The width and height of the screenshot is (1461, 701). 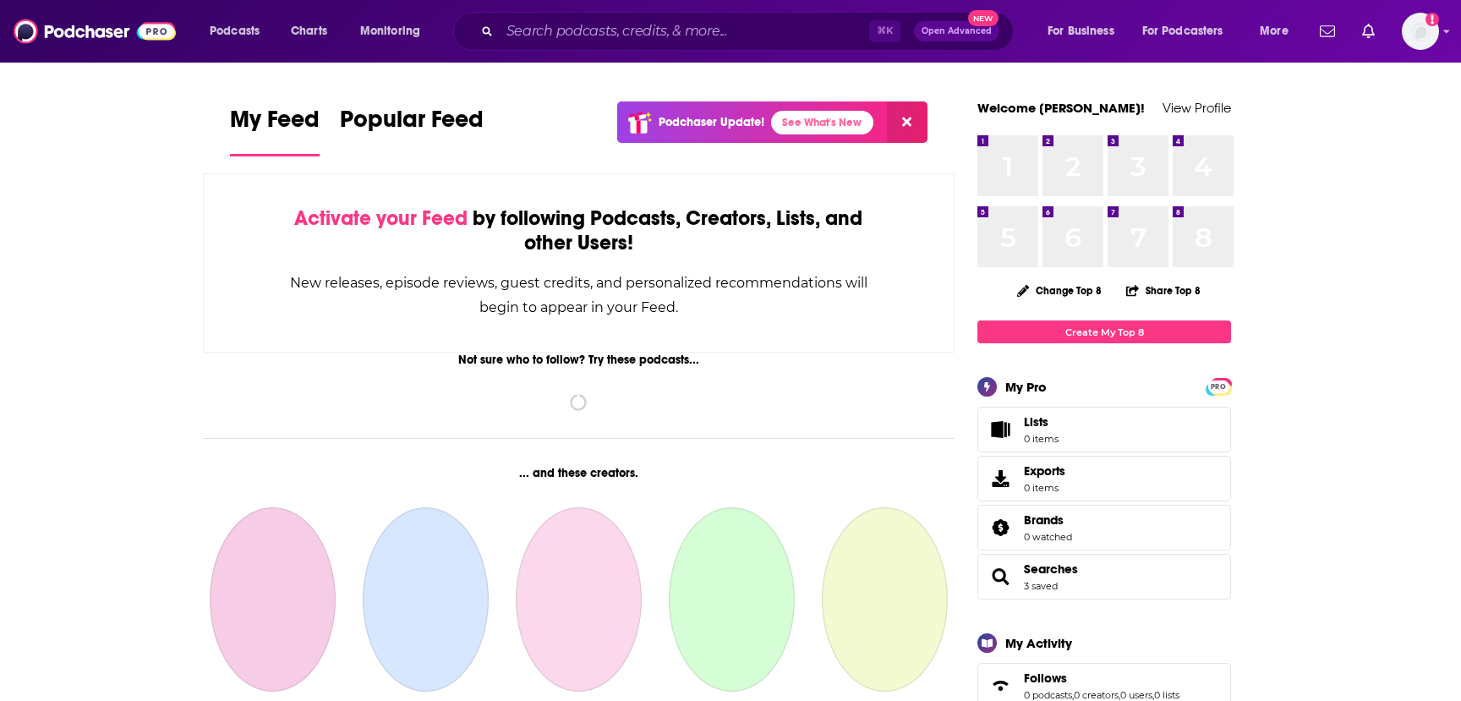 What do you see at coordinates (309, 31) in the screenshot?
I see `a: Charts` at bounding box center [309, 31].